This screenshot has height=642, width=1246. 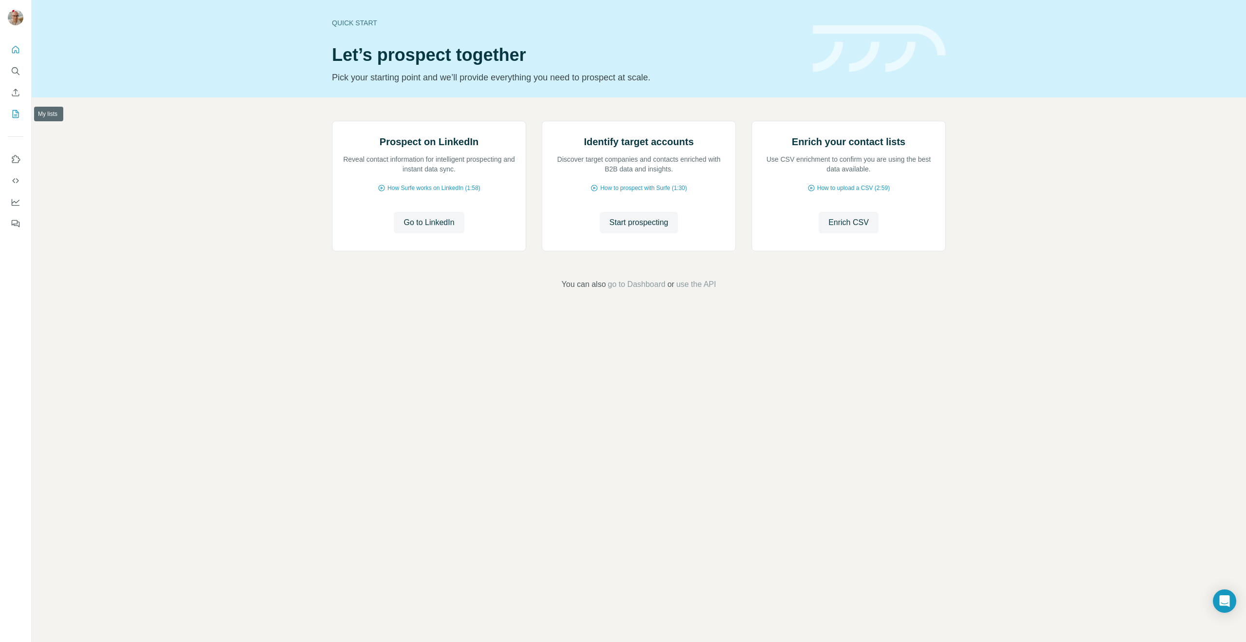 What do you see at coordinates (879, 49) in the screenshot?
I see `img: banner` at bounding box center [879, 49].